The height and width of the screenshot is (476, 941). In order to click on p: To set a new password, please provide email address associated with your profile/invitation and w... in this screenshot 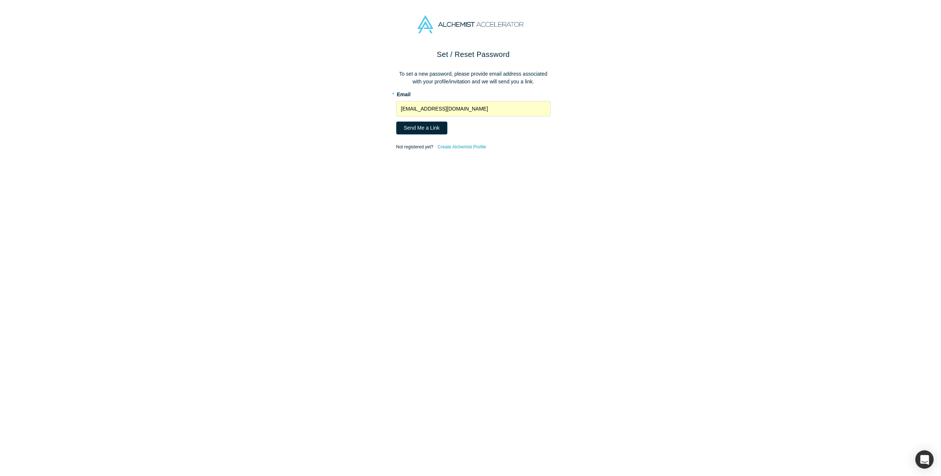, I will do `click(473, 78)`.